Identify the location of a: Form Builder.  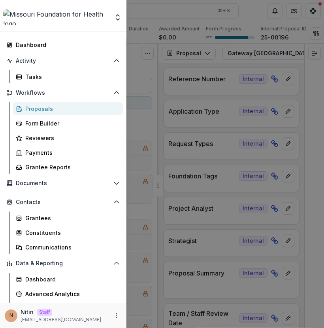
(68, 123).